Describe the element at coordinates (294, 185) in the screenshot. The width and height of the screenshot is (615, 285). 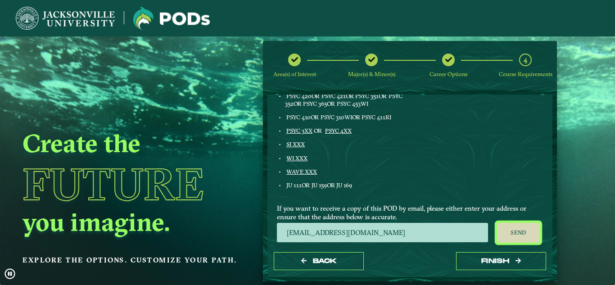
I see `span: JU 111` at that location.